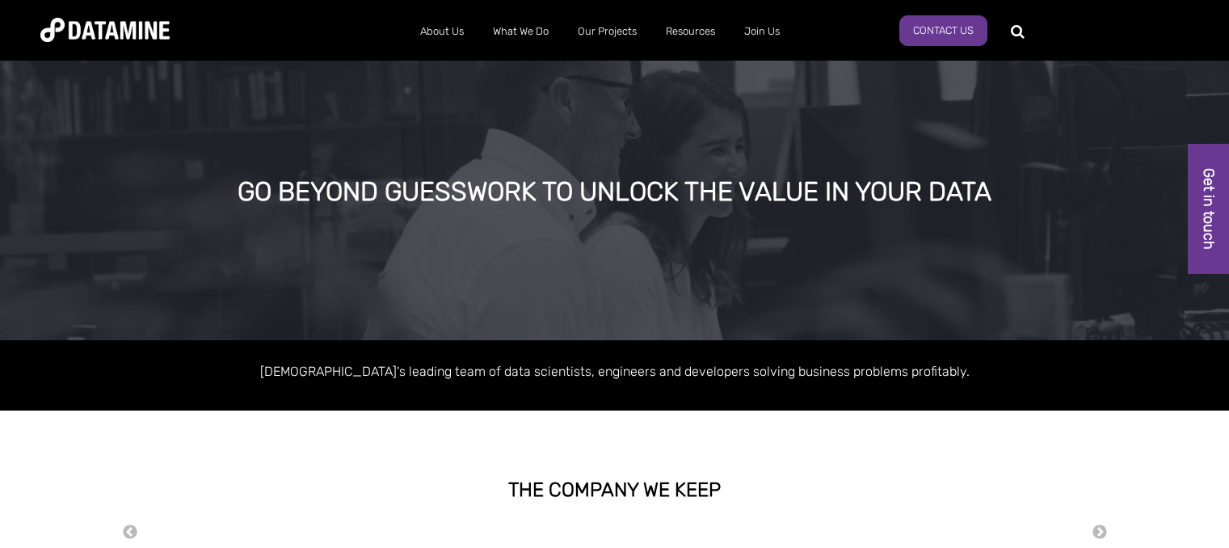  I want to click on a: Get in touch, so click(1208, 209).